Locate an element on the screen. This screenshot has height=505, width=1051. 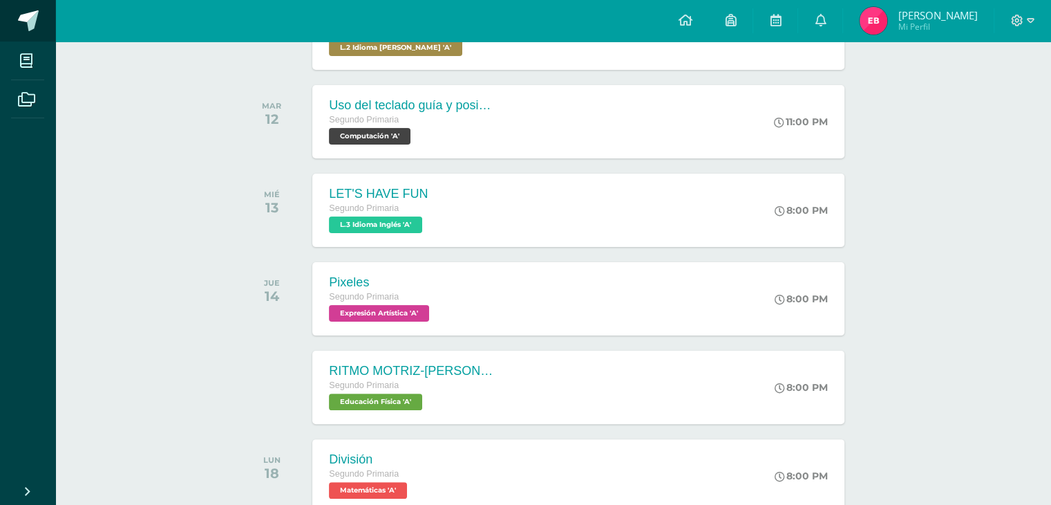
span: Computación 'A' is located at coordinates (370, 136).